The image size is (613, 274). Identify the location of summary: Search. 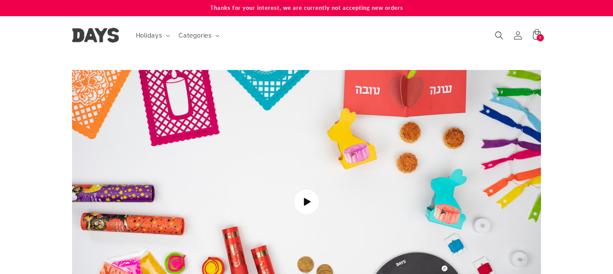
(499, 35).